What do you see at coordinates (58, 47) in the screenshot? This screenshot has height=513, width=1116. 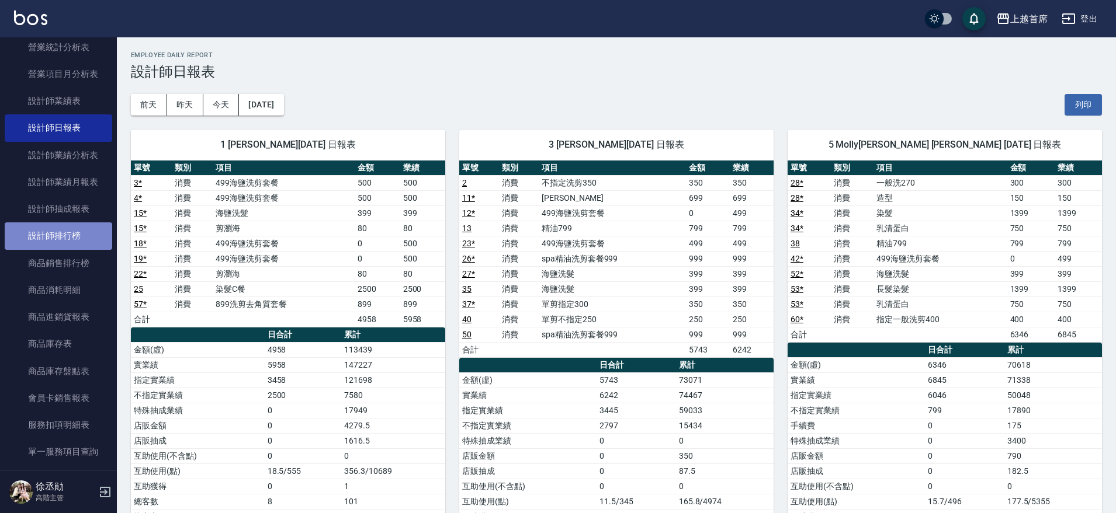 I see `a: 營業統計分析表` at bounding box center [58, 47].